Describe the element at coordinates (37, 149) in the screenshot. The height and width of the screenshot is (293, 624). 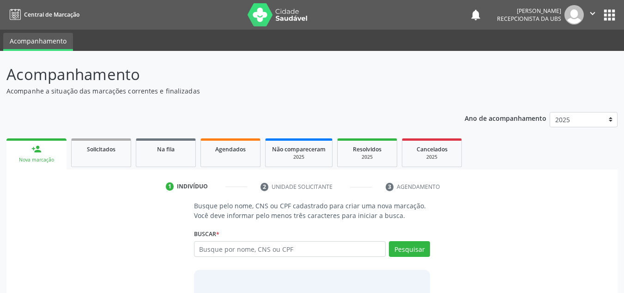
I see `div: person_add` at that location.